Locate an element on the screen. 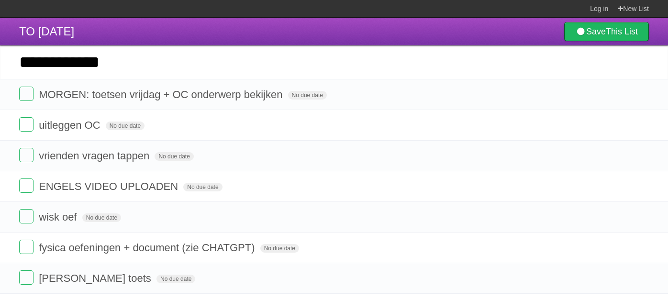 This screenshot has width=668, height=300. span: ENGELS VIDEO UPLOADEN is located at coordinates (110, 186).